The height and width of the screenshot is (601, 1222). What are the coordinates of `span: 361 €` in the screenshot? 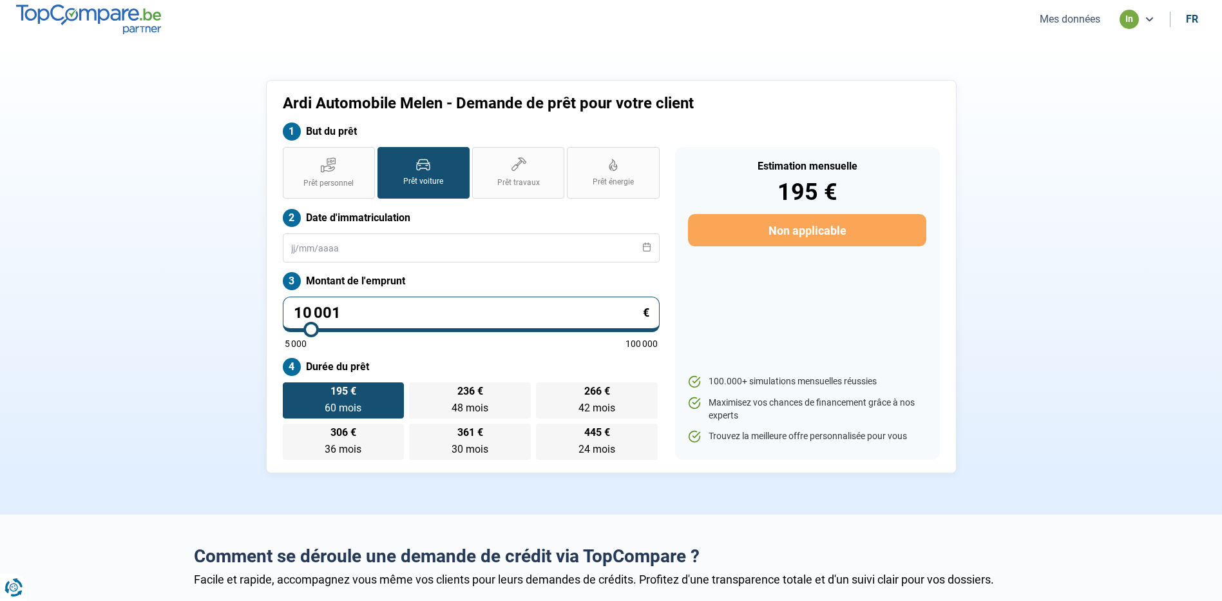 It's located at (470, 432).